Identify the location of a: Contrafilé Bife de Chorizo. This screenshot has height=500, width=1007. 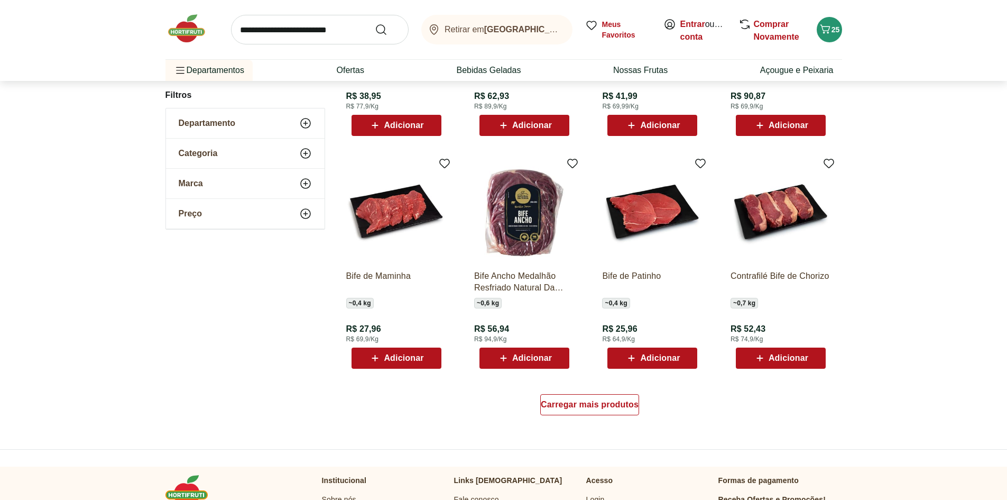
(781, 282).